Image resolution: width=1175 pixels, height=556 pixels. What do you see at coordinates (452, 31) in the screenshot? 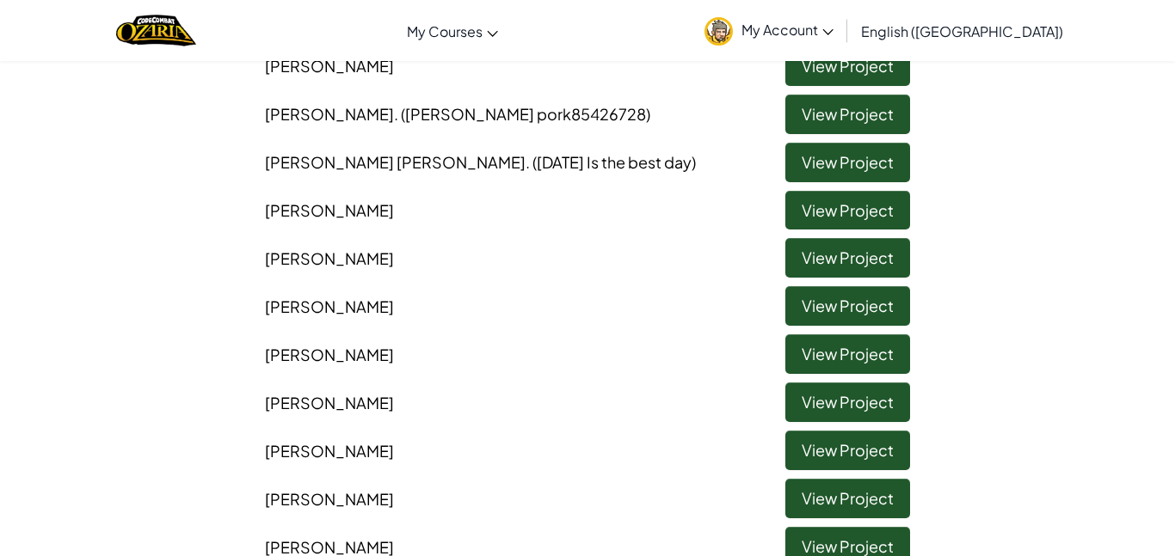
I see `a: My Courses` at bounding box center [452, 31].